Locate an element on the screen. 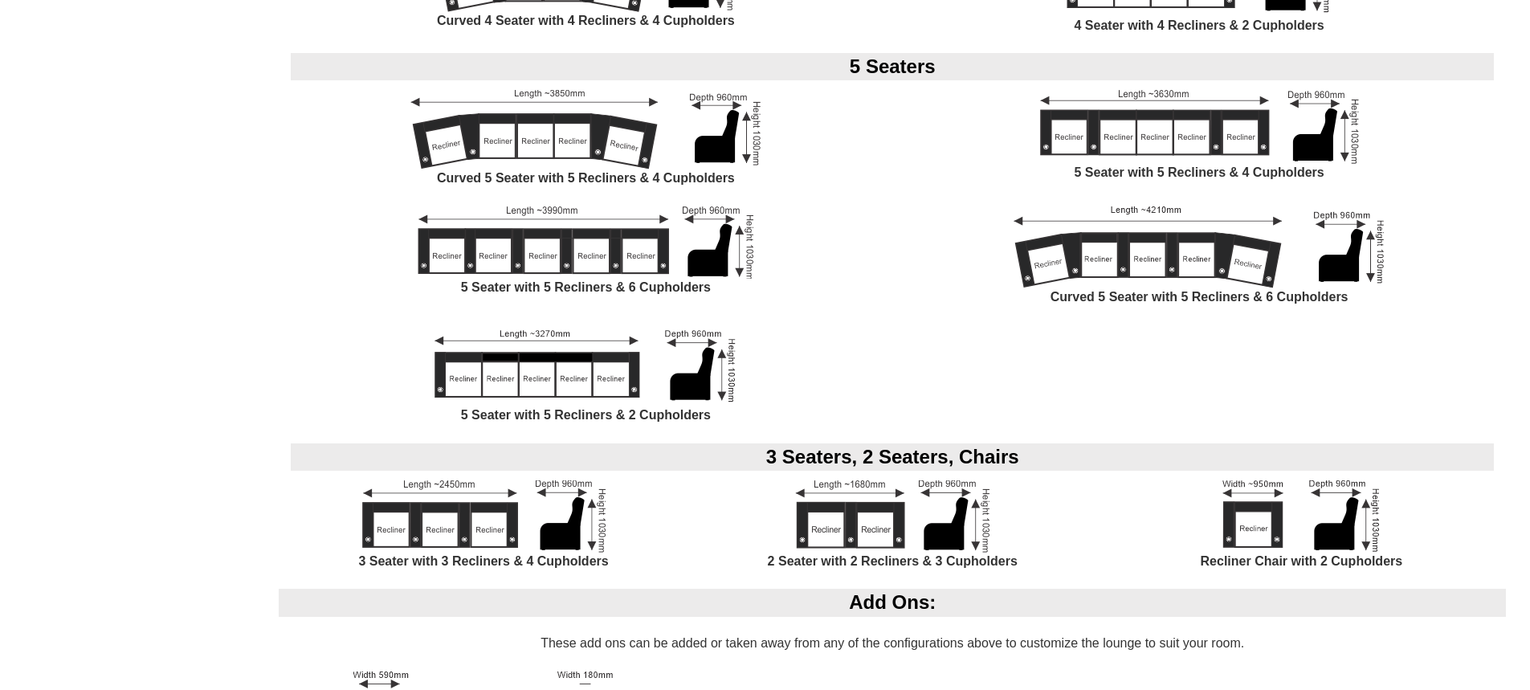 This screenshot has height=690, width=1530. b: 5 Seater with 5 Recliners & 6 Cupholders is located at coordinates (586, 287).